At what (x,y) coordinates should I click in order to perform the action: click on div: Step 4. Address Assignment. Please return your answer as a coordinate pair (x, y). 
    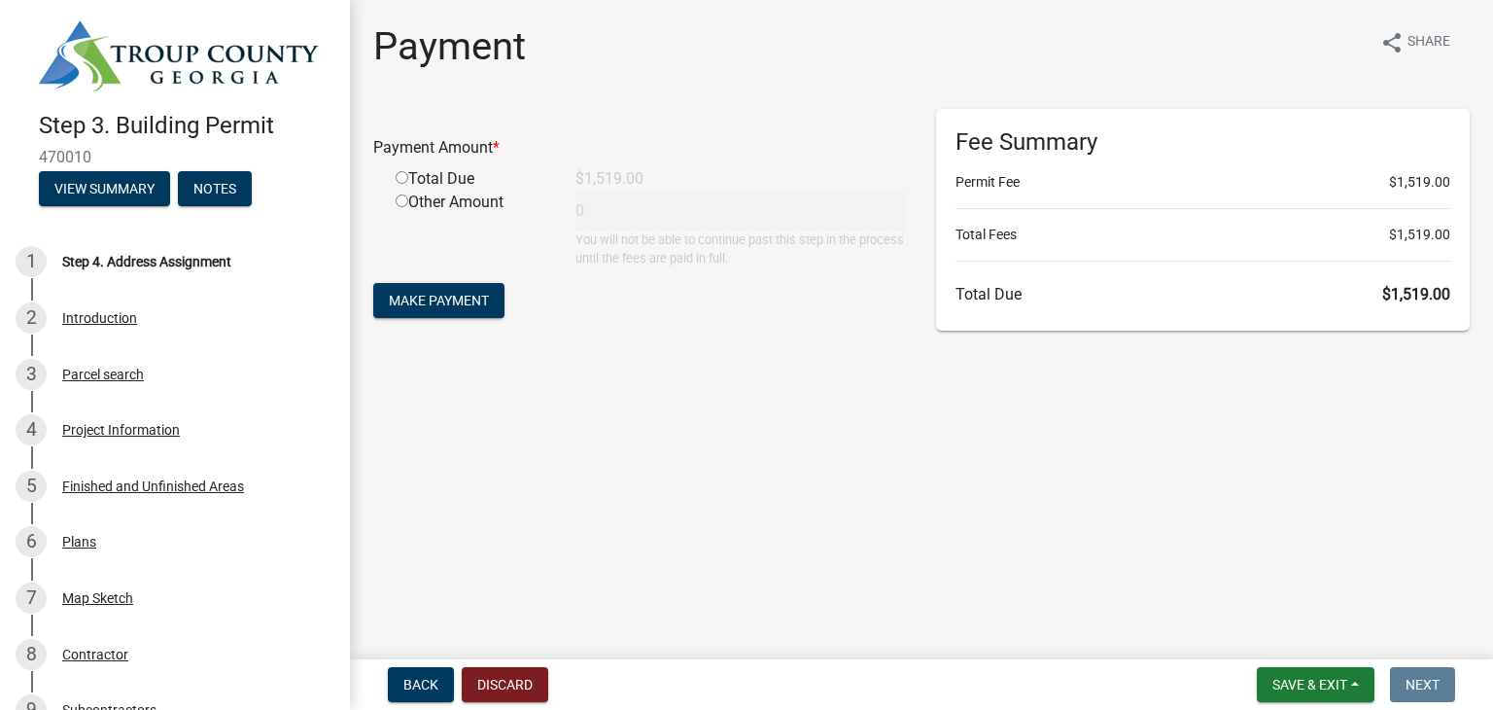
    Looking at the image, I should click on (147, 261).